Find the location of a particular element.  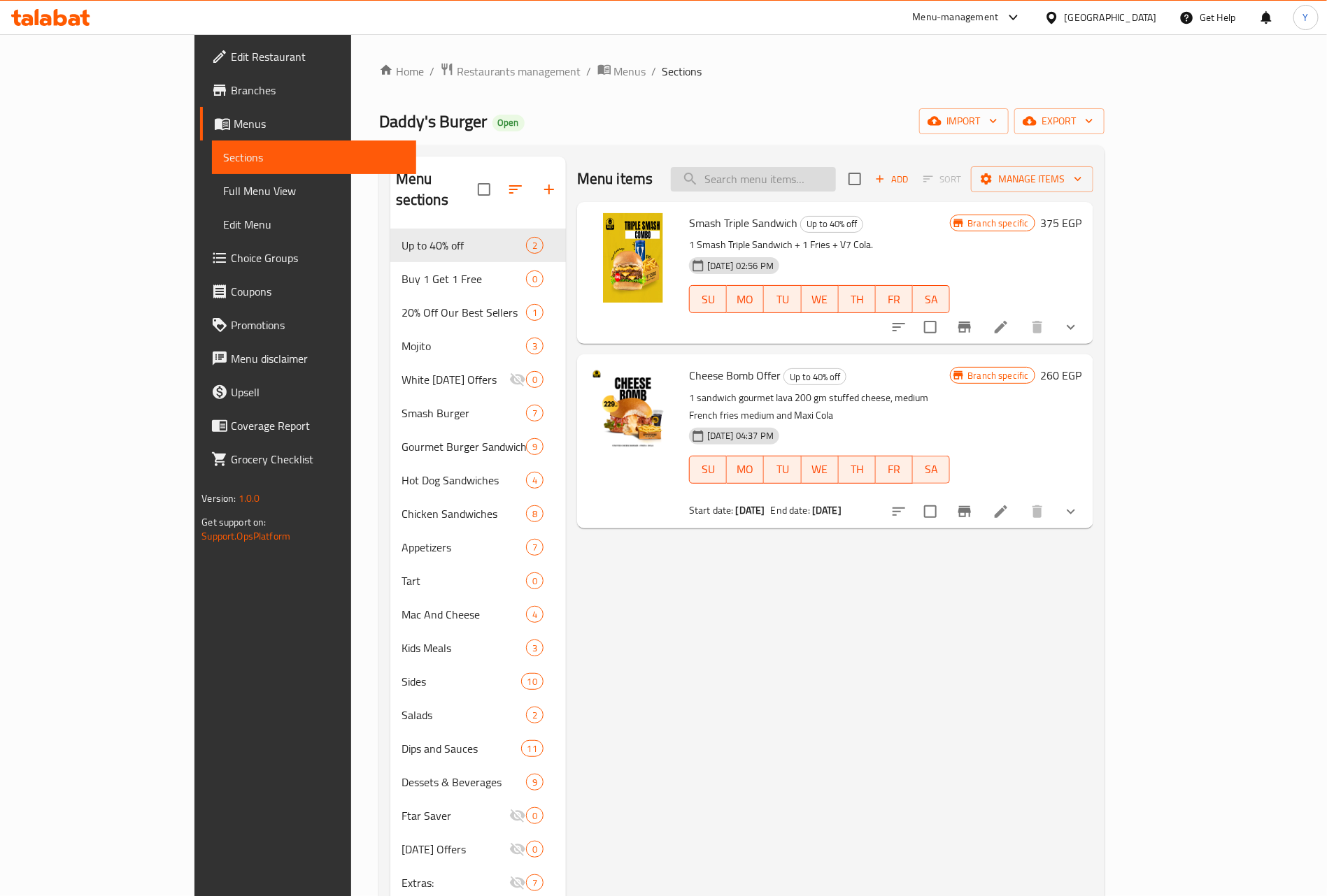

div: Tart0 is located at coordinates (478, 581).